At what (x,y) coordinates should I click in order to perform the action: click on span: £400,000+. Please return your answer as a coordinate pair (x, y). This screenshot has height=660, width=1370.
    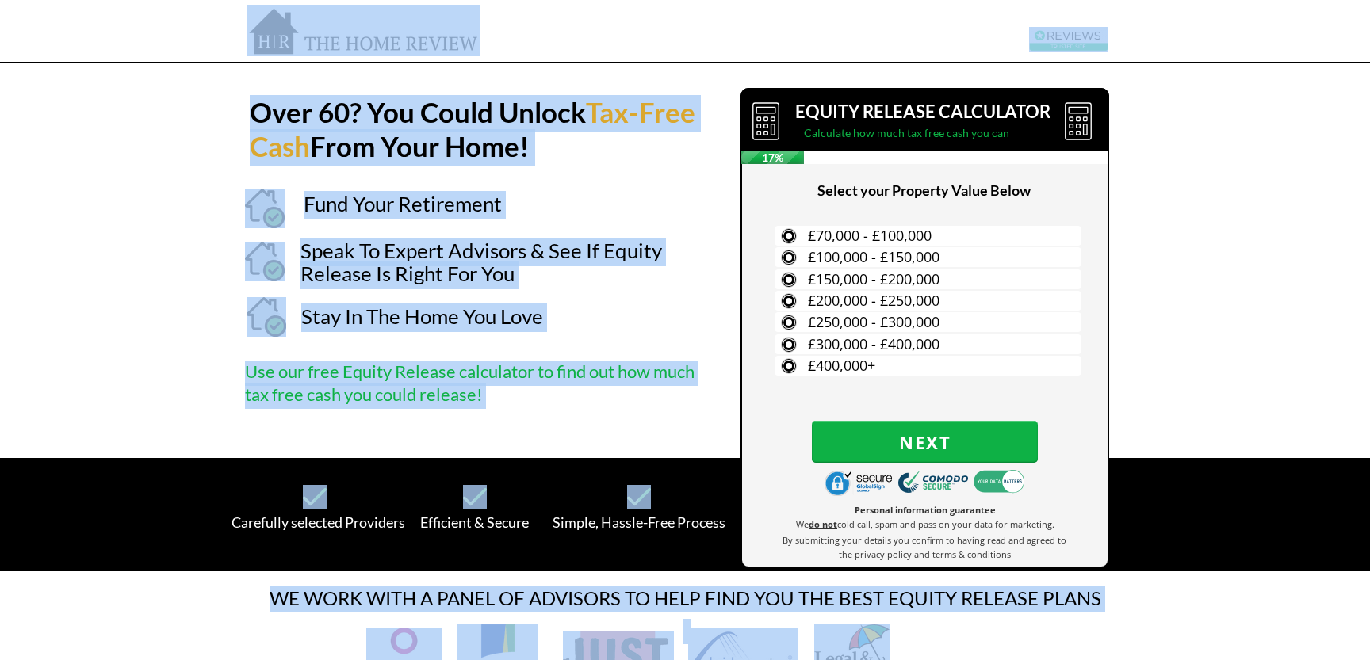
    Looking at the image, I should click on (841, 365).